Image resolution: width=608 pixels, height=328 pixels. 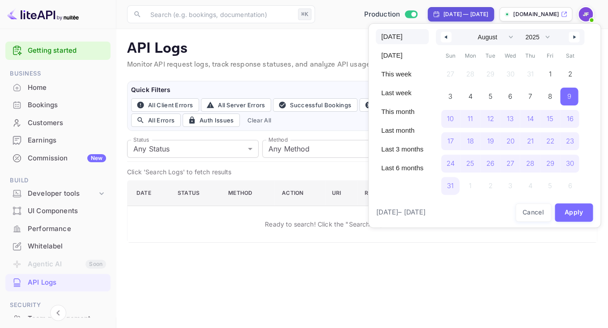 I want to click on span: 24, so click(x=450, y=164).